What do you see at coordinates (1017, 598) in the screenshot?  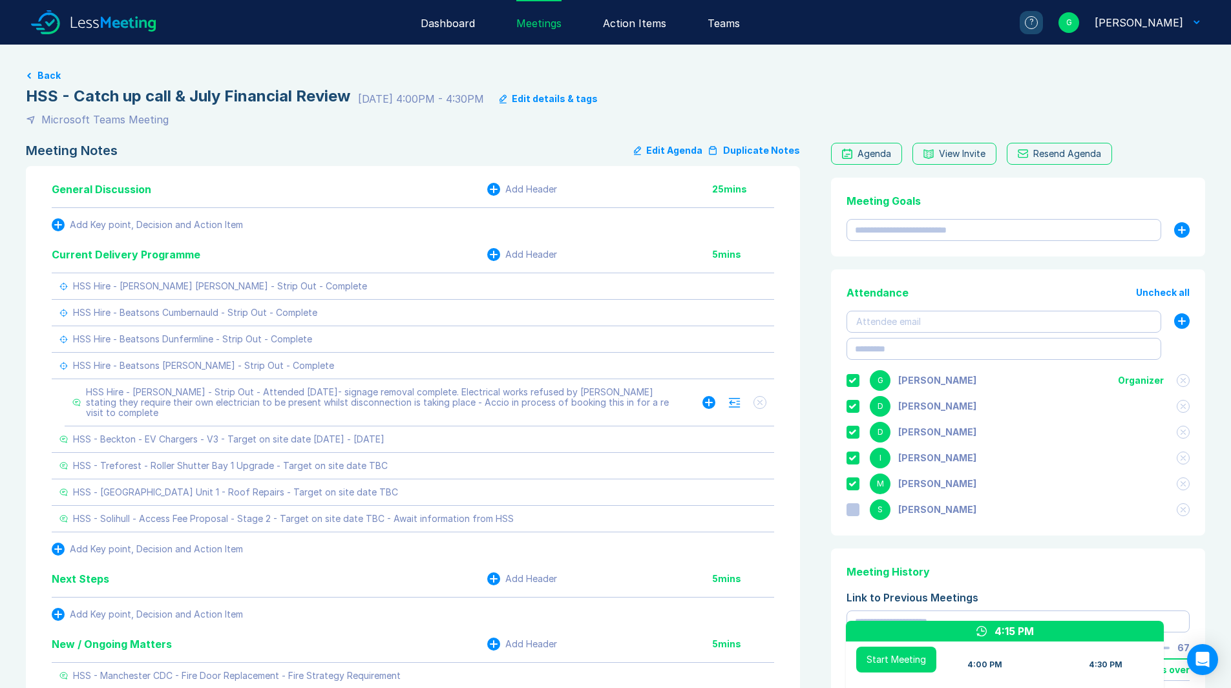 I see `div: Link to Previous Meetings` at bounding box center [1017, 598].